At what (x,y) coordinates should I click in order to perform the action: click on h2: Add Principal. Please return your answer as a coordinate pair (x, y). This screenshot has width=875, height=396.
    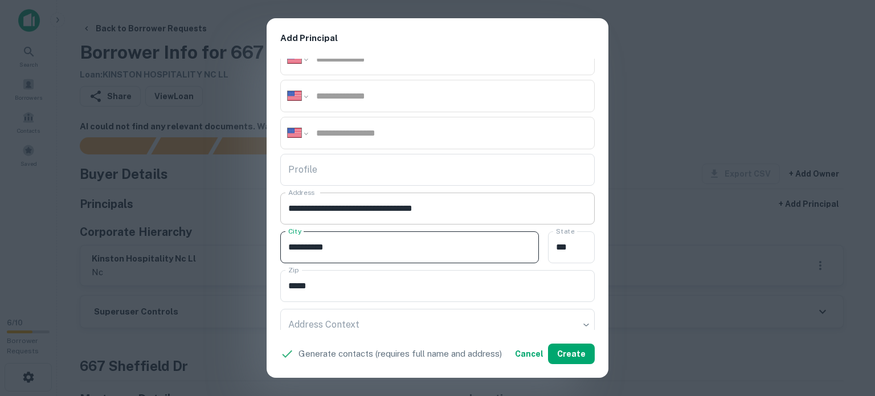
    Looking at the image, I should click on (438, 38).